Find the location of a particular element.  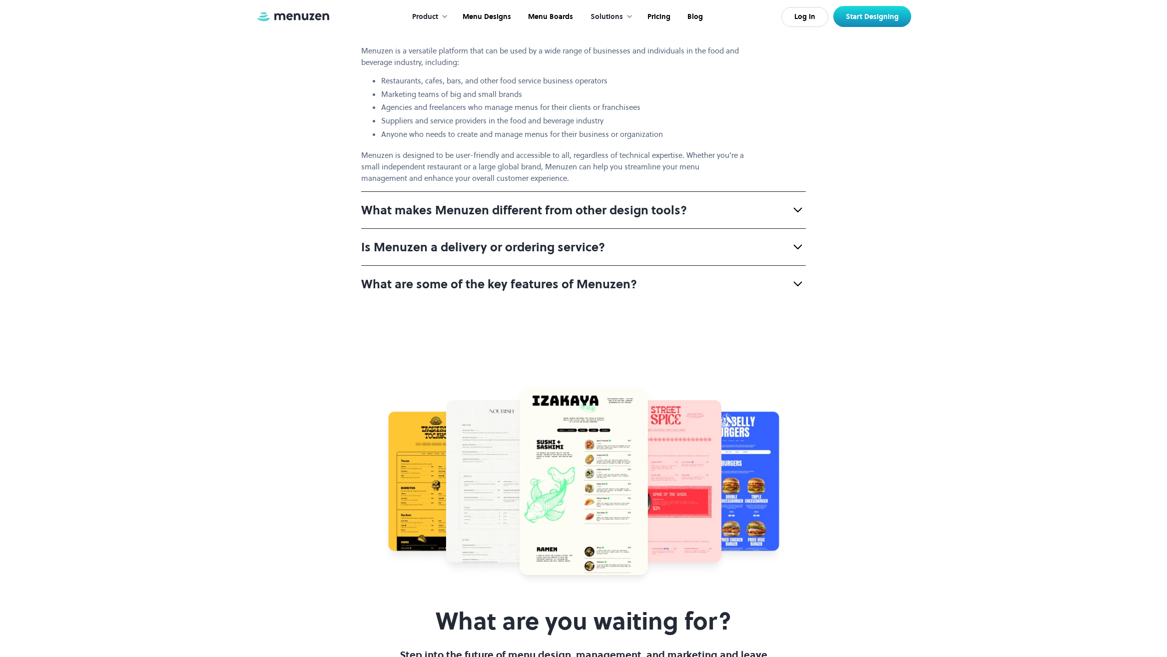

li: Restaurants, cafes, bars, and other food service business operators is located at coordinates (563, 82).